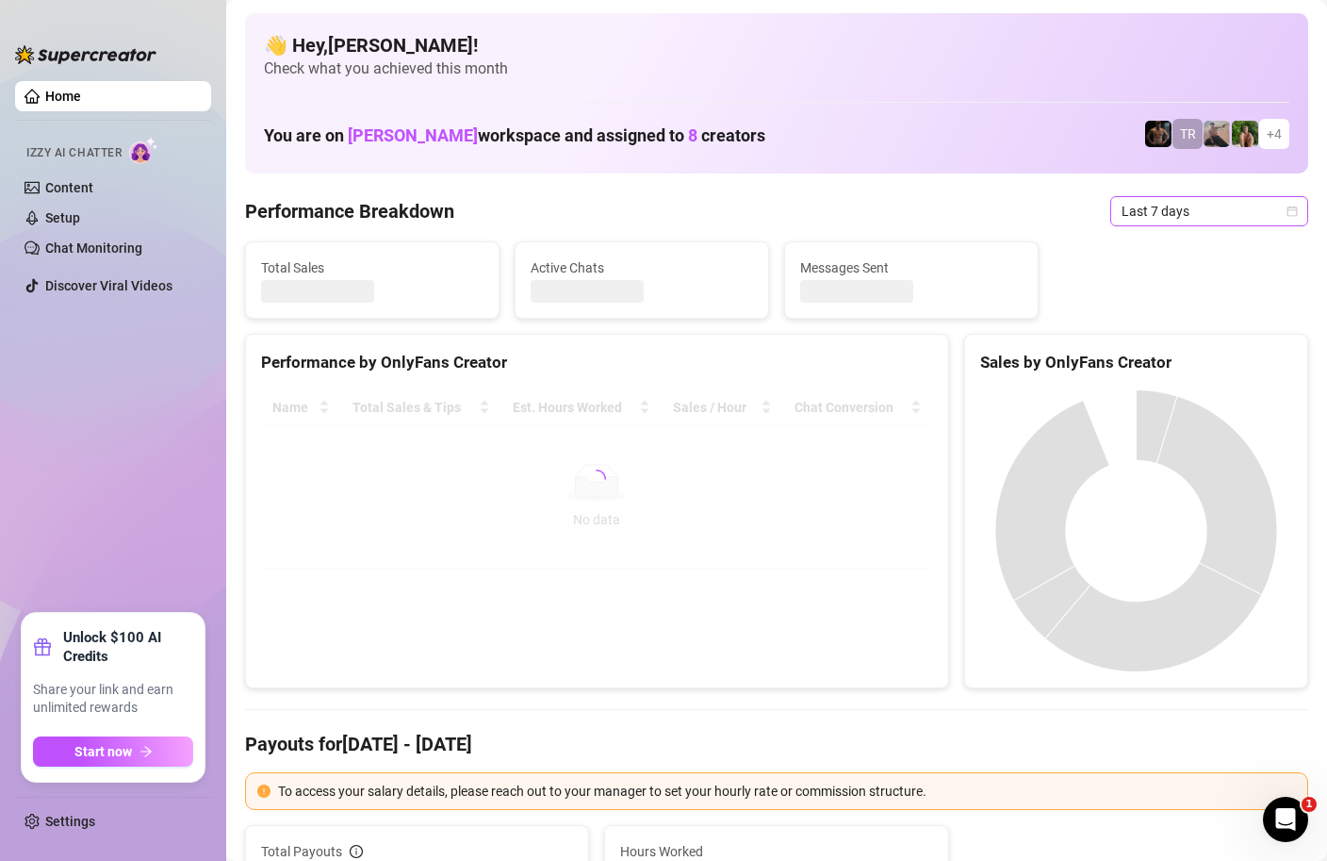  Describe the element at coordinates (264, 791) in the screenshot. I see `span: exclamation-circle` at that location.